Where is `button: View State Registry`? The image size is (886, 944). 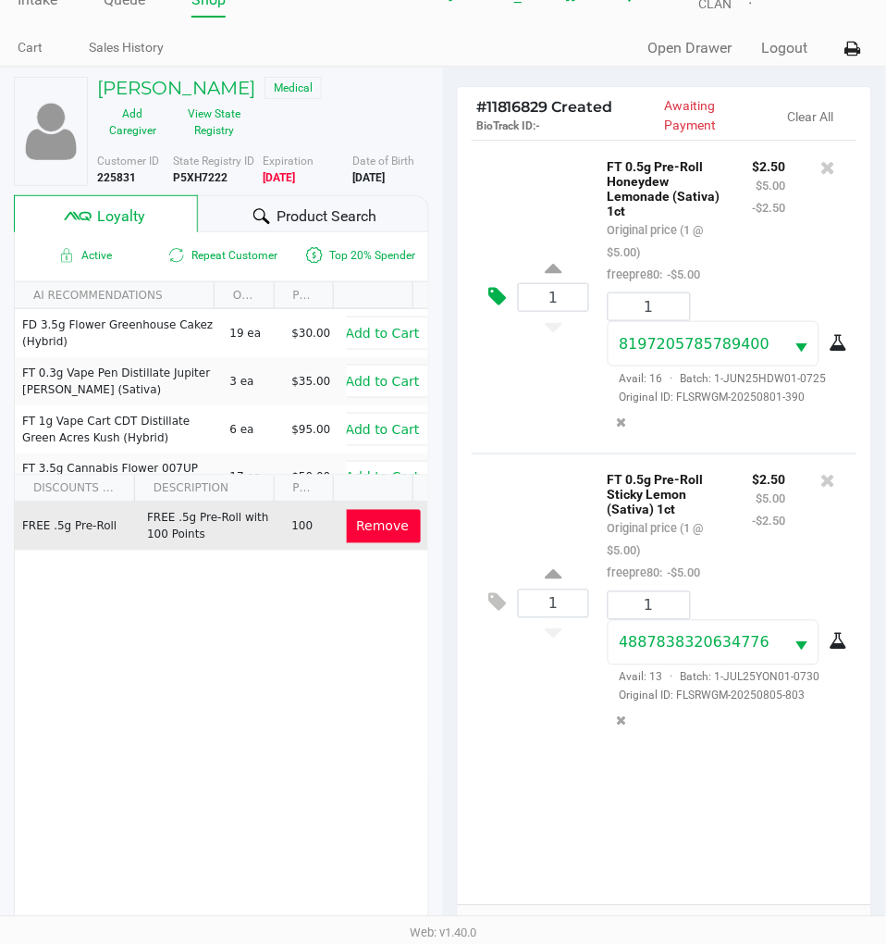 button: View State Registry is located at coordinates (209, 122).